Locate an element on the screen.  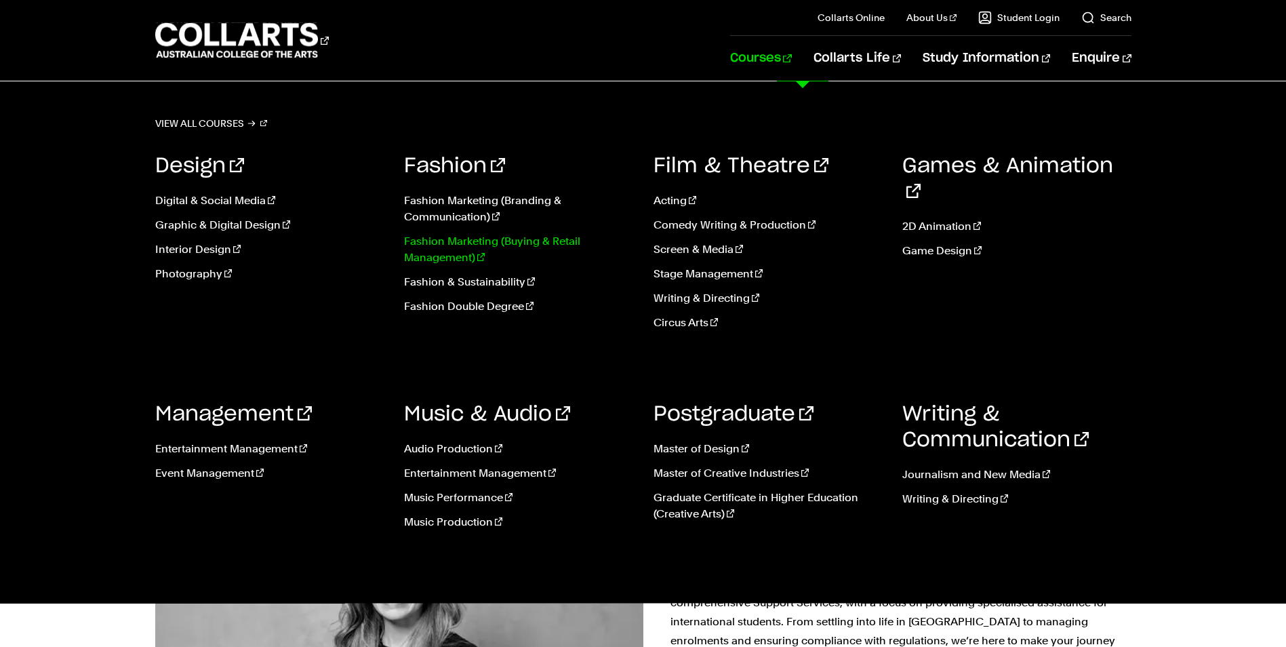
a: Master of Creative Industries is located at coordinates (768, 473).